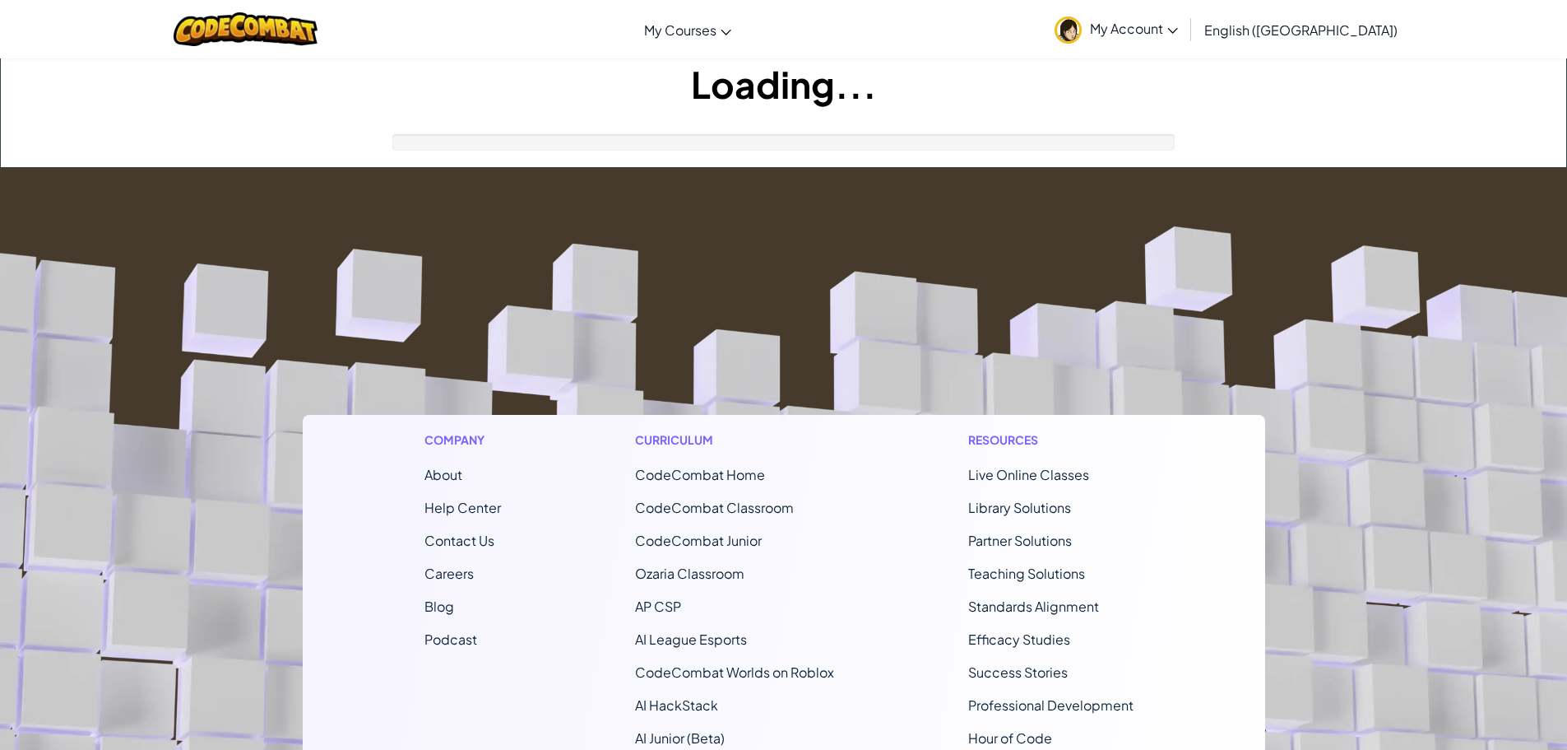 The width and height of the screenshot is (1567, 750). I want to click on a: Standards Alignment, so click(1033, 606).